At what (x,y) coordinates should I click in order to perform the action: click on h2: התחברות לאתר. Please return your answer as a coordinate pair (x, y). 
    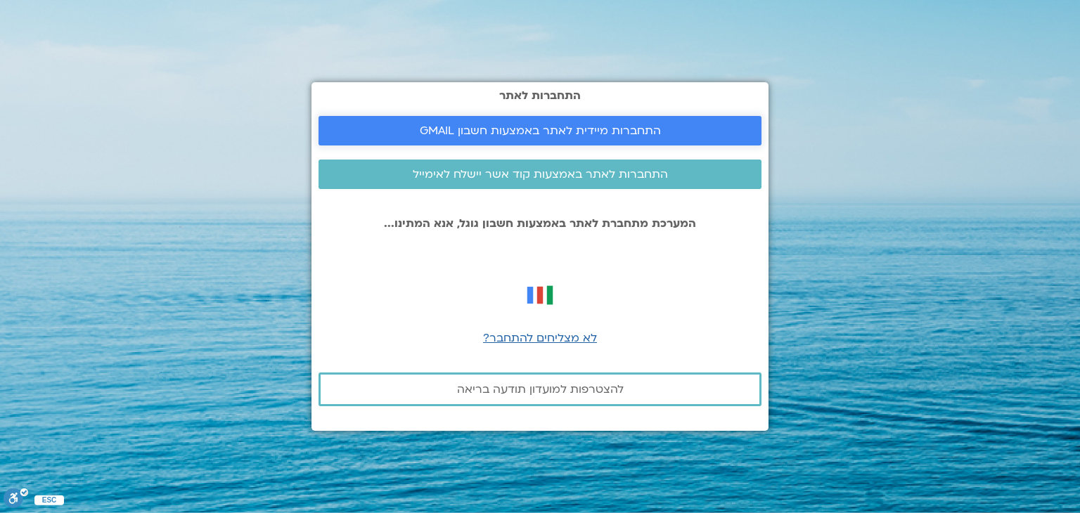
    Looking at the image, I should click on (540, 96).